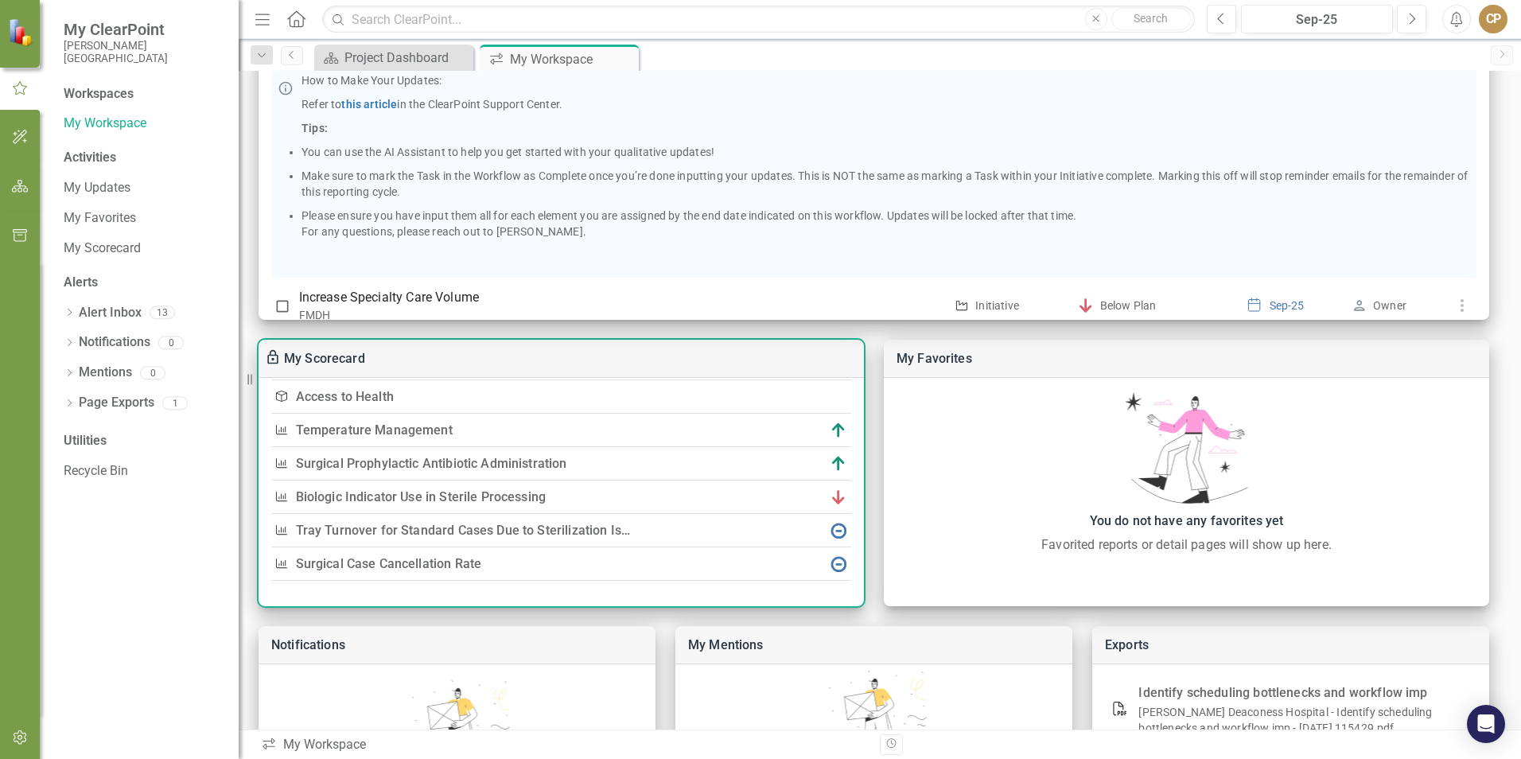 The height and width of the screenshot is (759, 1521). I want to click on a: My Mentions, so click(725, 644).